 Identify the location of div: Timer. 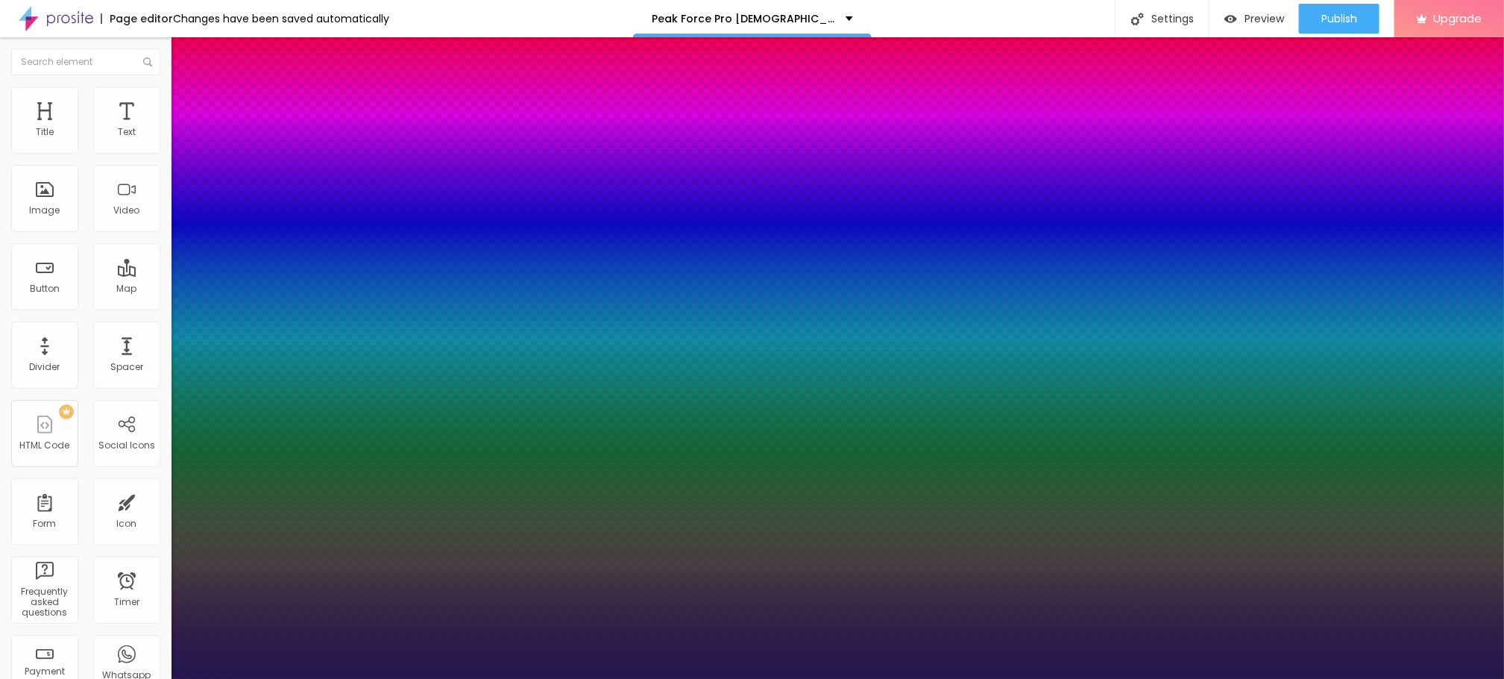
(127, 602).